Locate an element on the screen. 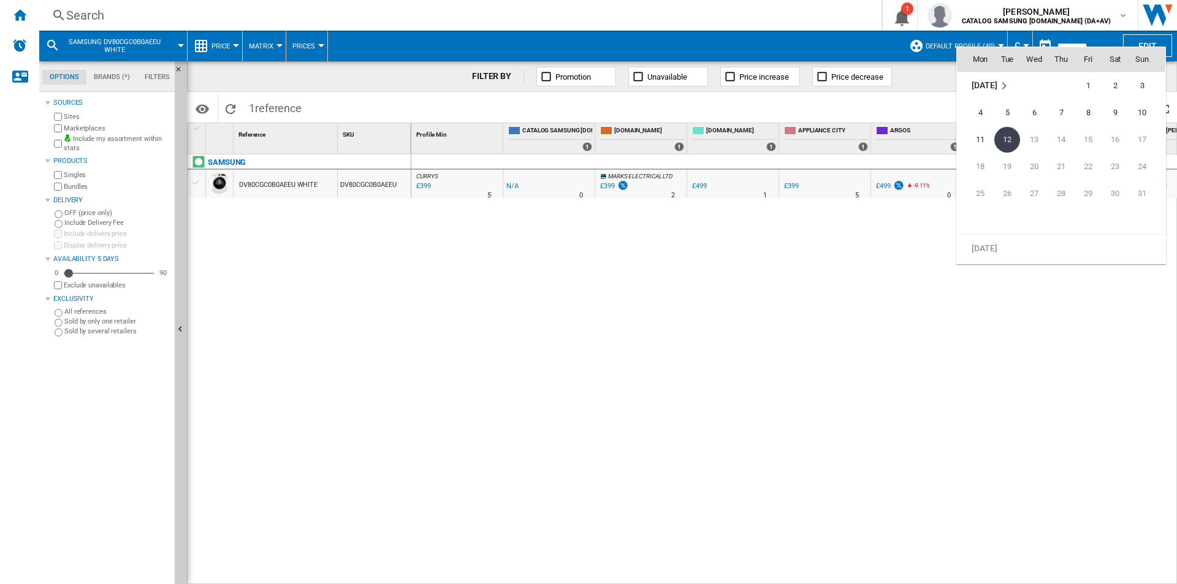  th: Wed is located at coordinates (1034, 59).